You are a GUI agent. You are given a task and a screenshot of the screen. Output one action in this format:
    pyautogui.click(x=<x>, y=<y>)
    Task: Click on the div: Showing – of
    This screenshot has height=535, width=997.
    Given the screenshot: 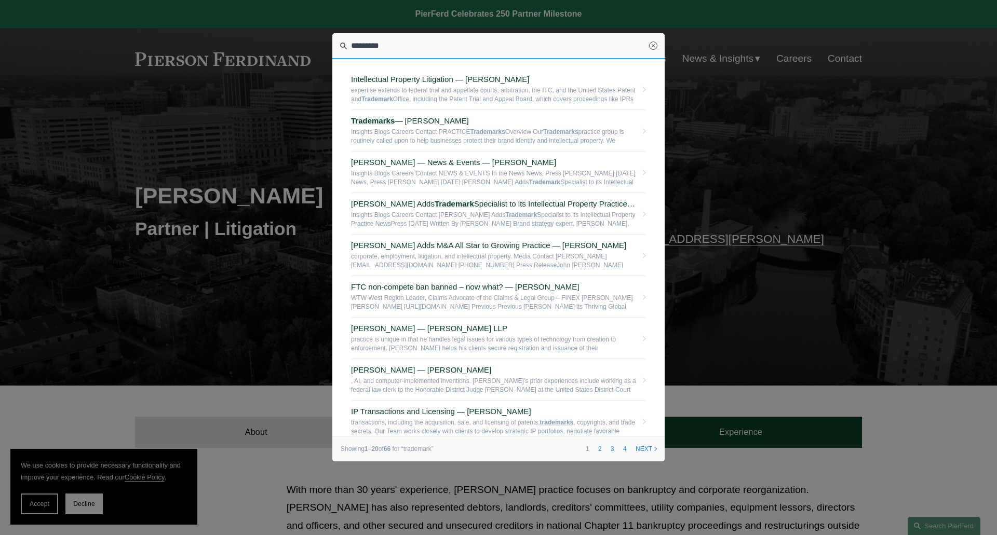 What is the action you would take?
    pyautogui.click(x=387, y=449)
    